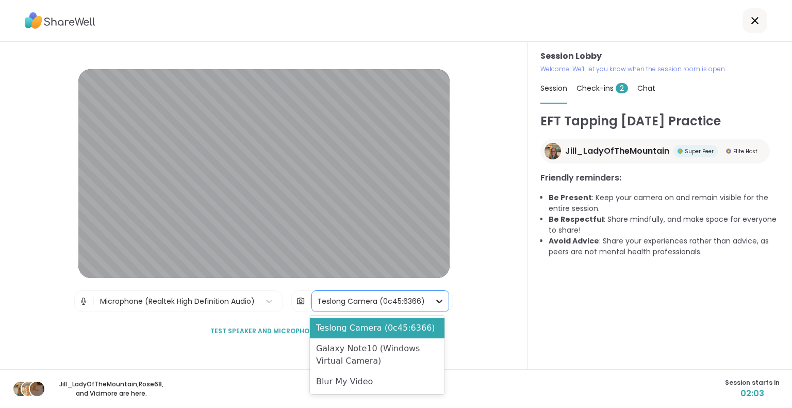 The image size is (792, 408). Describe the element at coordinates (576, 219) in the screenshot. I see `b: Be Respectful` at that location.